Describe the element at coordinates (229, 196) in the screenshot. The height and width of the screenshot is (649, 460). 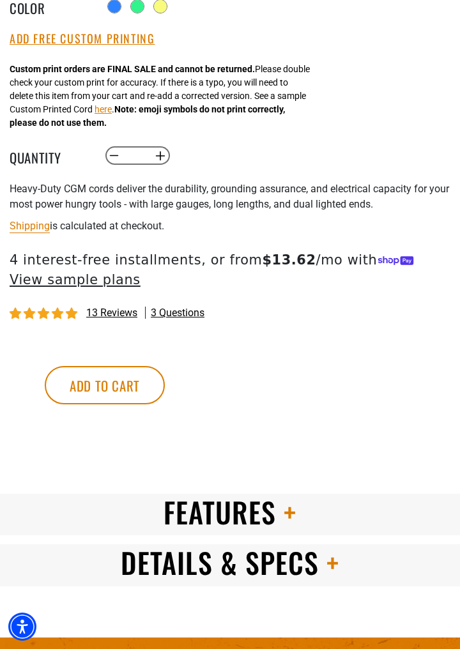
I see `span: Heavy-Duty CGM cords deliver the durability, grounding assurance, and electrical capacity for you...` at that location.